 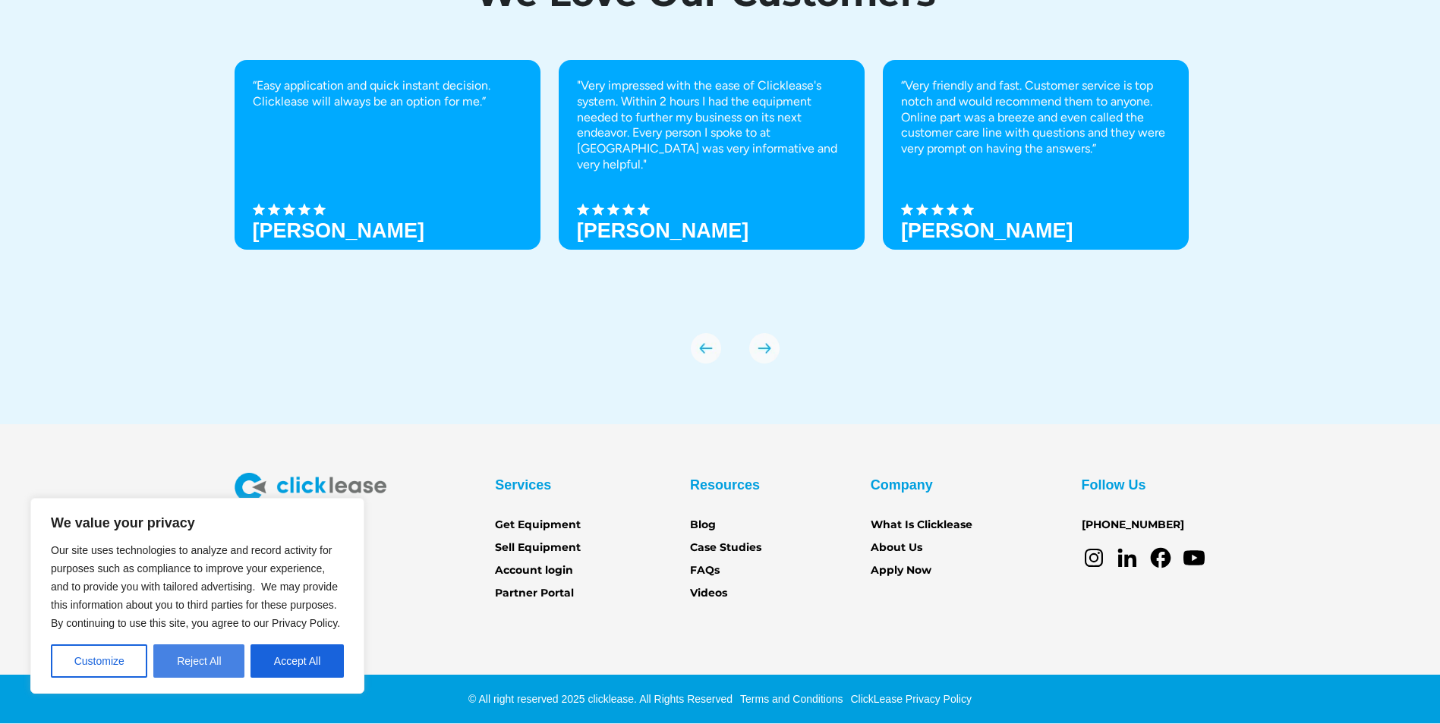 I want to click on a: Terms and Conditions, so click(x=789, y=699).